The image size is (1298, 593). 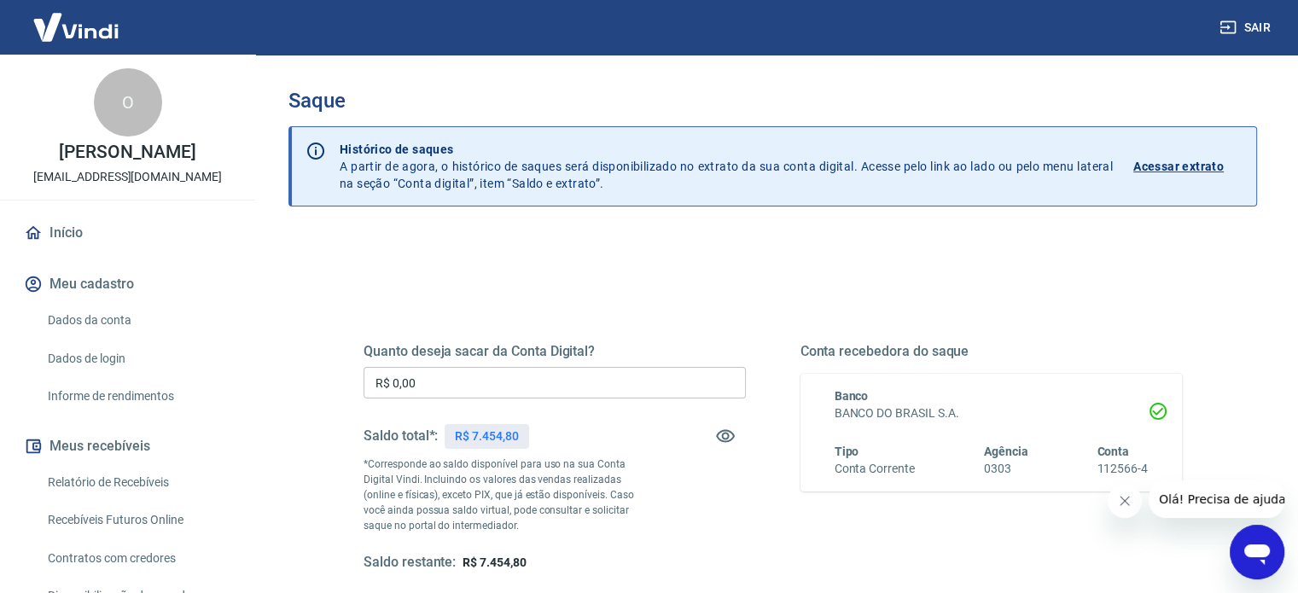 I want to click on h6: 0303, so click(x=1006, y=468).